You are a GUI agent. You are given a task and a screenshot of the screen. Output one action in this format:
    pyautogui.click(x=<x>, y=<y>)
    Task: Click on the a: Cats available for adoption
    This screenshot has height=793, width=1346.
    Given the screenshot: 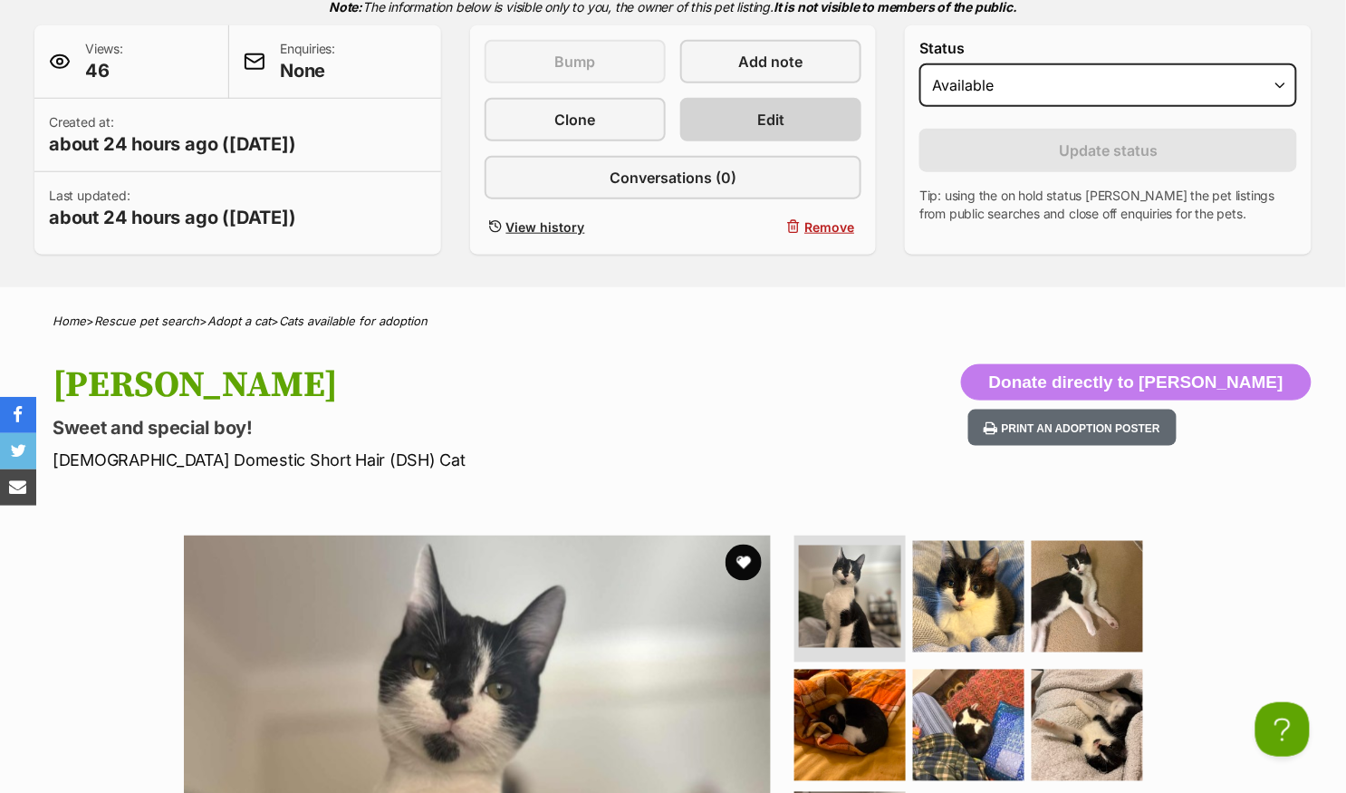 What is the action you would take?
    pyautogui.click(x=353, y=321)
    